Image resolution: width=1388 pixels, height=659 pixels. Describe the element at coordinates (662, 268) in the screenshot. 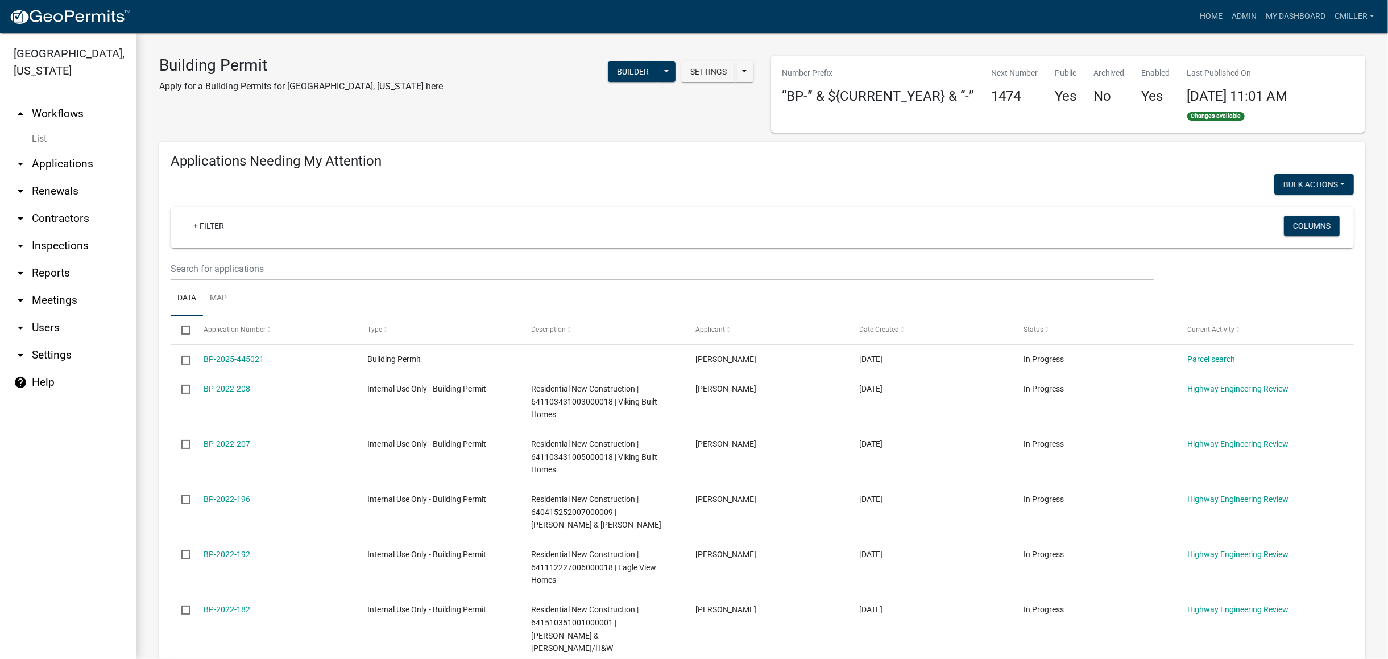

I see `input: Search for applications` at that location.